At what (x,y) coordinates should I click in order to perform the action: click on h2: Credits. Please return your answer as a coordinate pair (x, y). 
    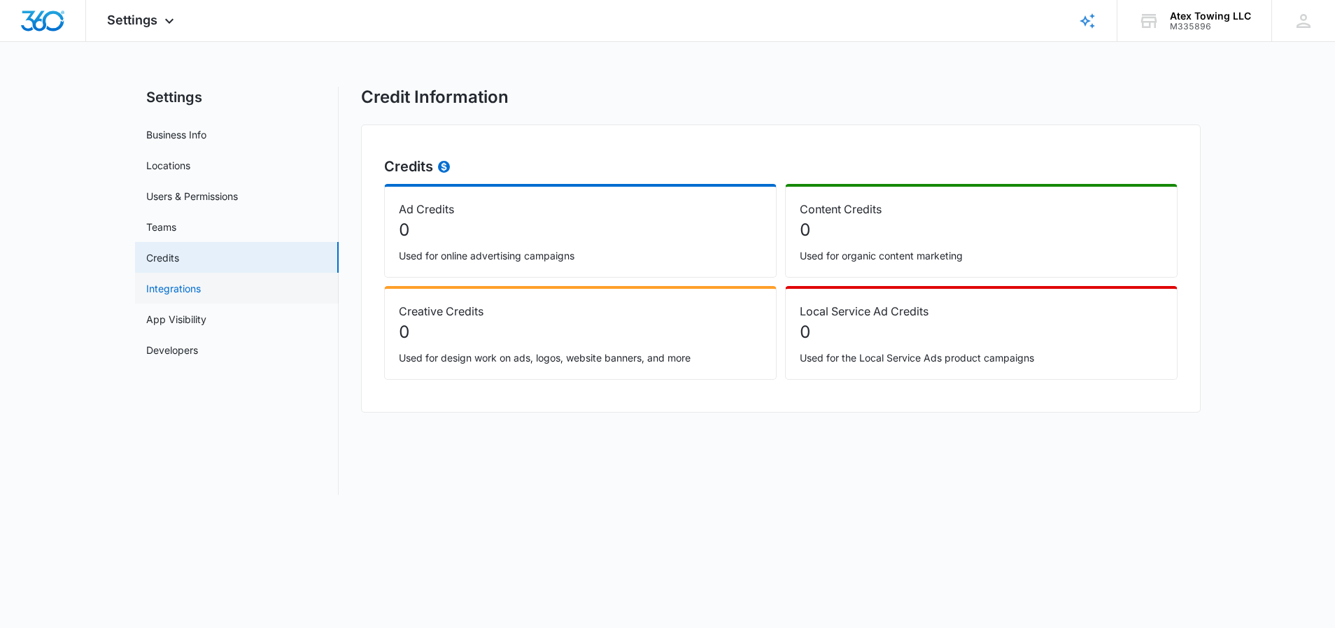
    Looking at the image, I should click on (781, 167).